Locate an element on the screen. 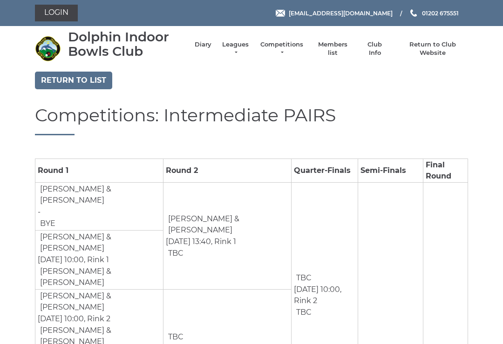 This screenshot has height=344, width=503. div: Dolphin Indoor Bowls Club is located at coordinates (127, 44).